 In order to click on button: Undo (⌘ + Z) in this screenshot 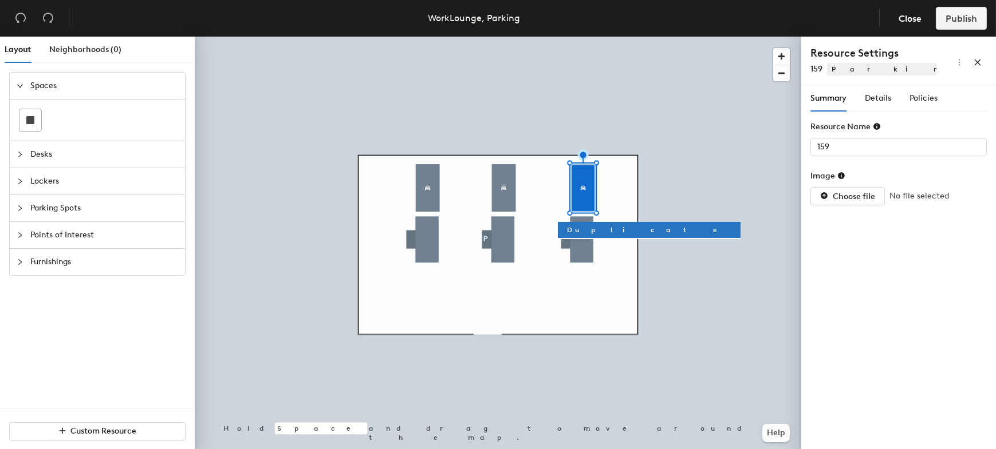, I will do `click(21, 18)`.